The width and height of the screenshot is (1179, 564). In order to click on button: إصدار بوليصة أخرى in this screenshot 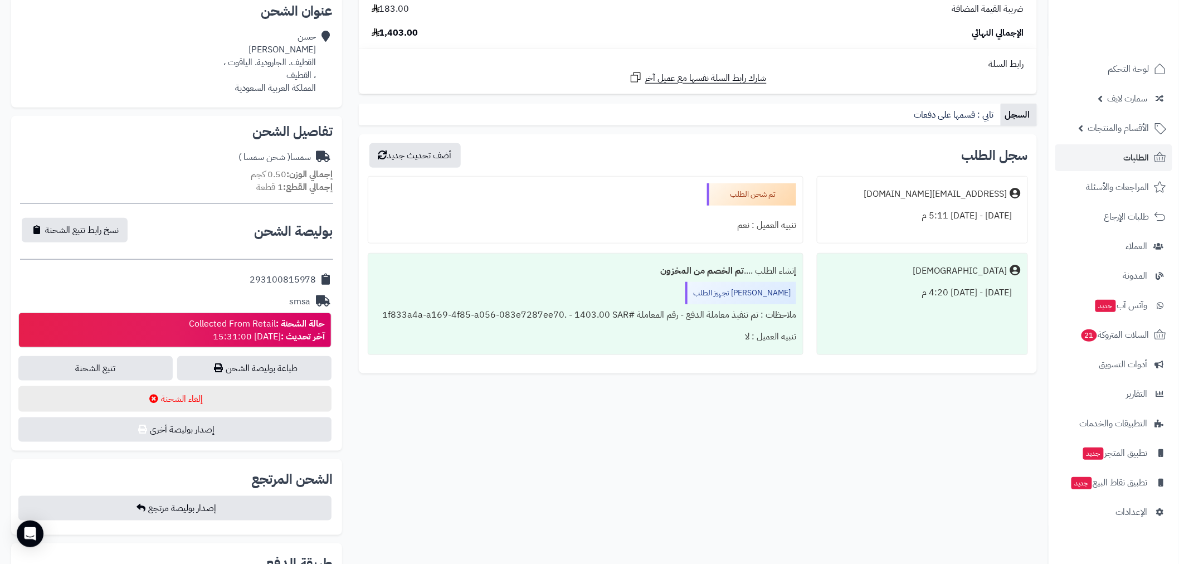, I will do `click(175, 430)`.